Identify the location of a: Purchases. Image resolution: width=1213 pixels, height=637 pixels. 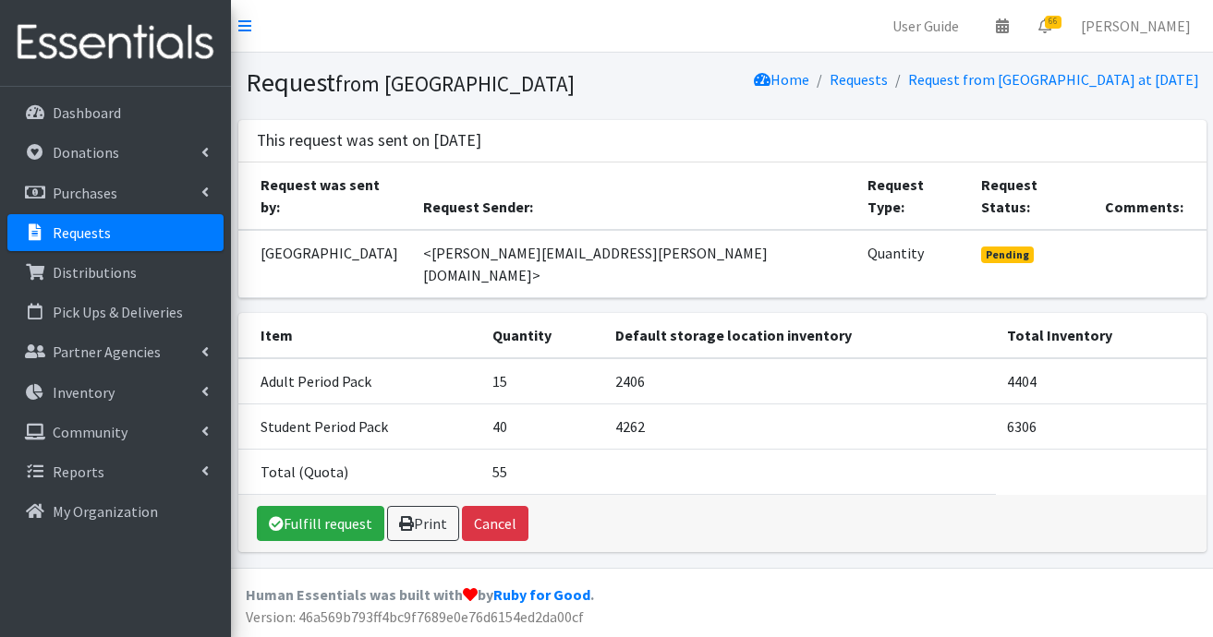
(115, 193).